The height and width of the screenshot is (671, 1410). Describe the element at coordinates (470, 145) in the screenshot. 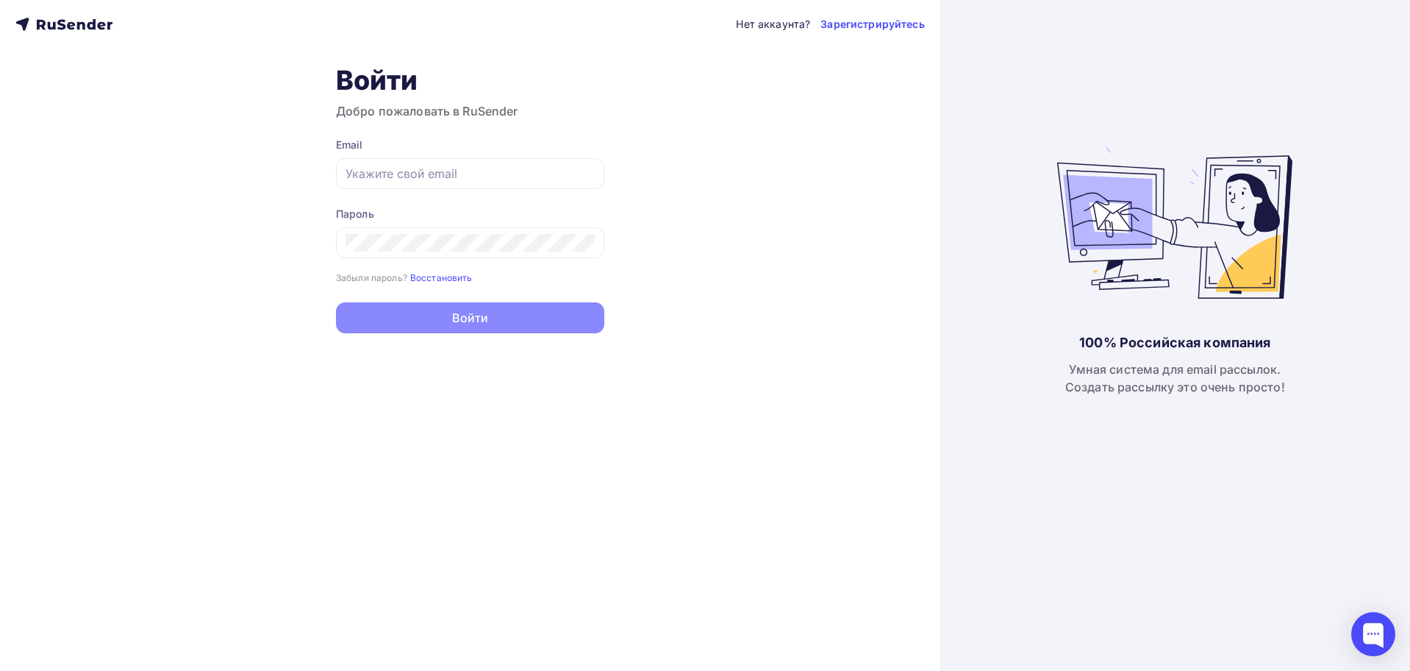

I see `div: Email` at that location.